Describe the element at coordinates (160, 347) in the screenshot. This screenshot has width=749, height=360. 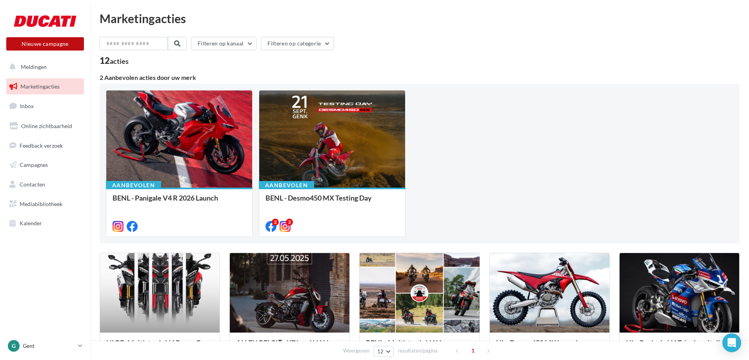
I see `div: NLBE- Multistrada V4 Range Promo` at that location.